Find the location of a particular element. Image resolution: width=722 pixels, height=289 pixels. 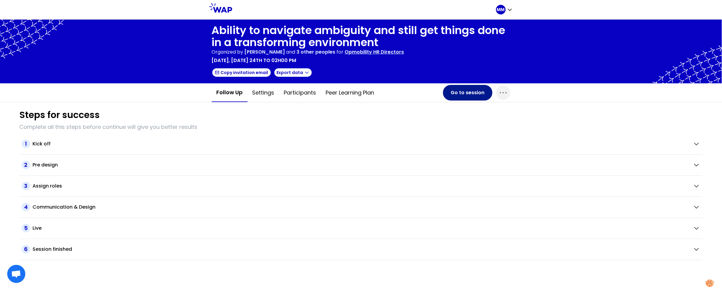

span: 6 is located at coordinates (26, 249).